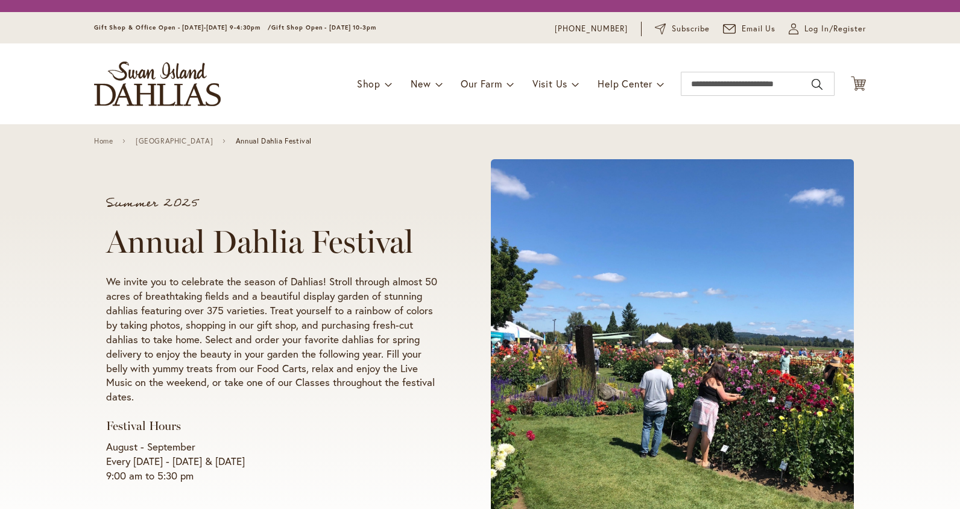  Describe the element at coordinates (481, 83) in the screenshot. I see `span: Our Farm` at that location.